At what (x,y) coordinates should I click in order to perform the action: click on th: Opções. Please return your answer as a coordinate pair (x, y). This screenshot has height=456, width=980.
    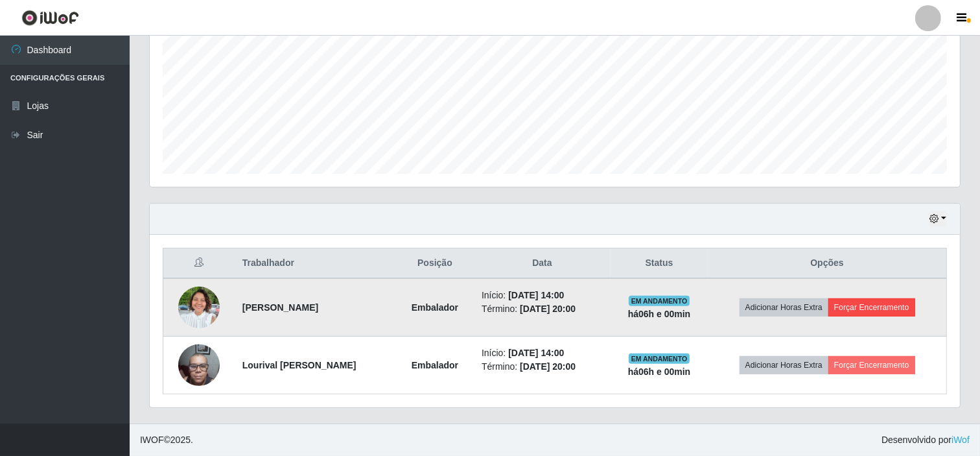
    Looking at the image, I should click on (827, 263).